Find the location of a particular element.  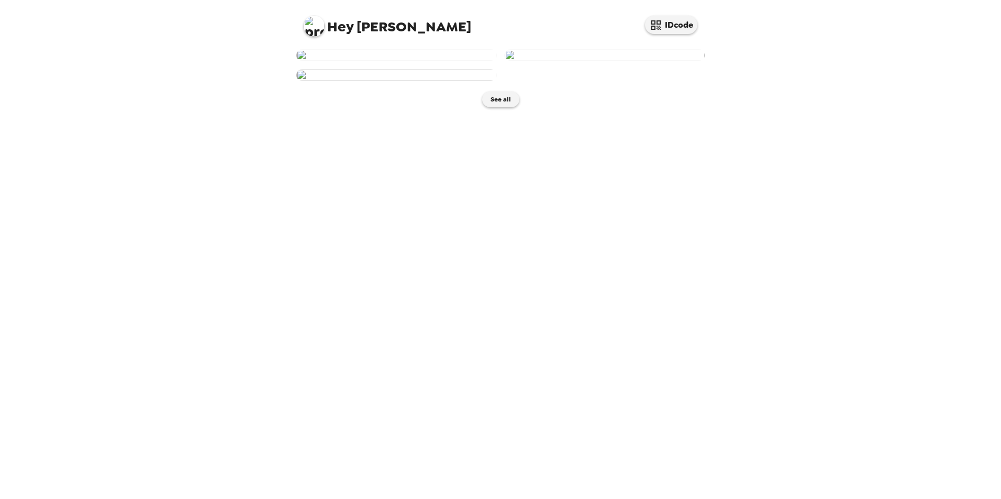

img: user-273655 is located at coordinates (605, 55).